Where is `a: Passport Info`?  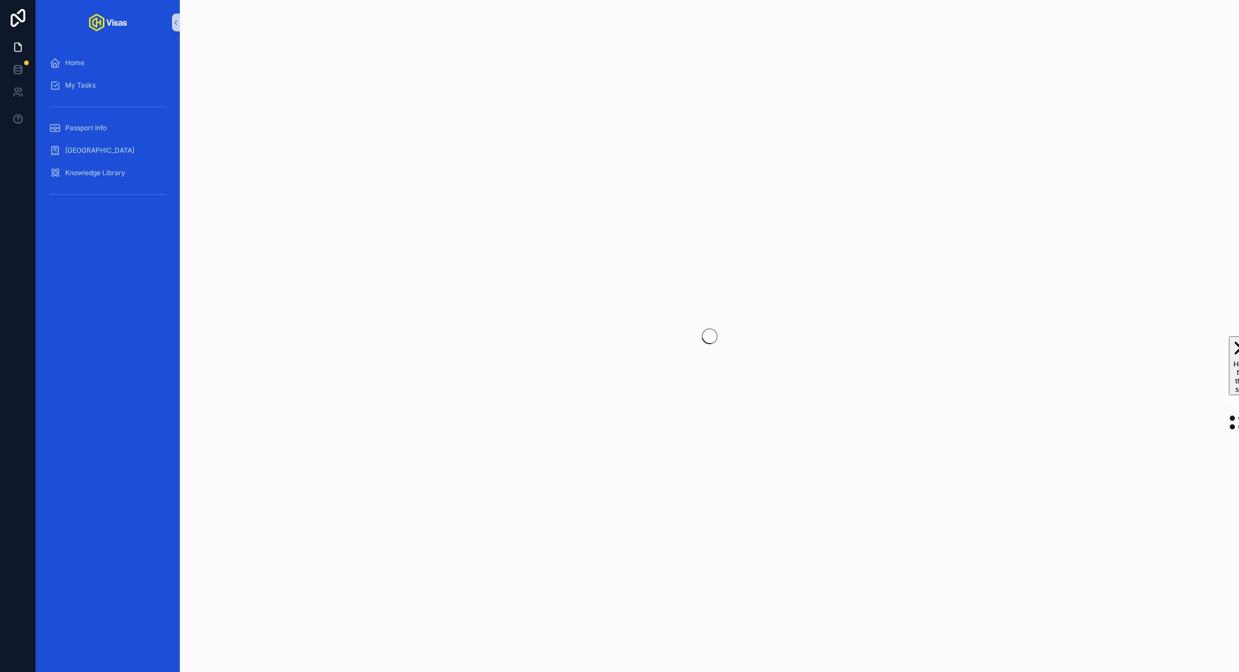 a: Passport Info is located at coordinates (108, 128).